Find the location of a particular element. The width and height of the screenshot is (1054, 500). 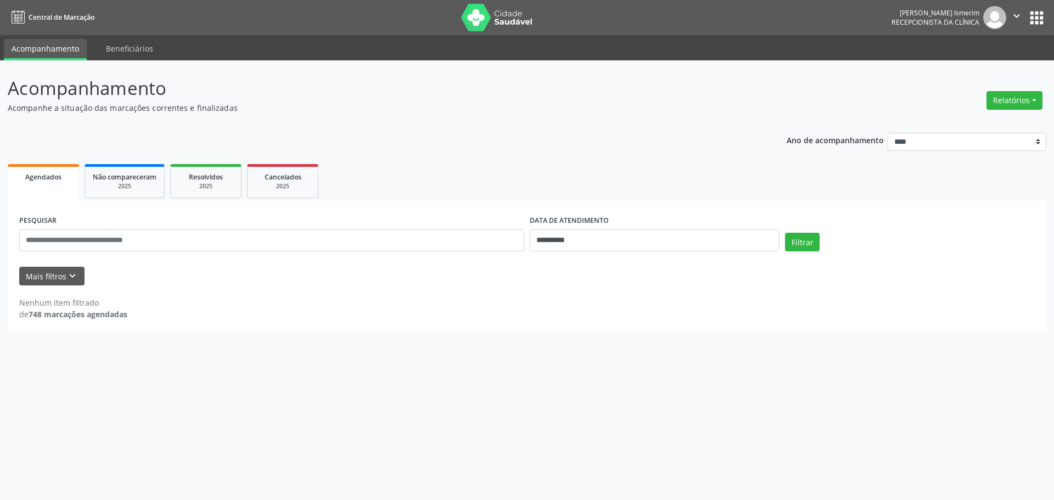

i: keyboard_arrow_down is located at coordinates (72, 276).